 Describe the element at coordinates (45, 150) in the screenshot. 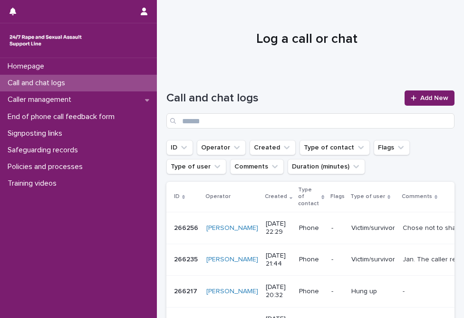

I see `p: Safeguarding records` at that location.